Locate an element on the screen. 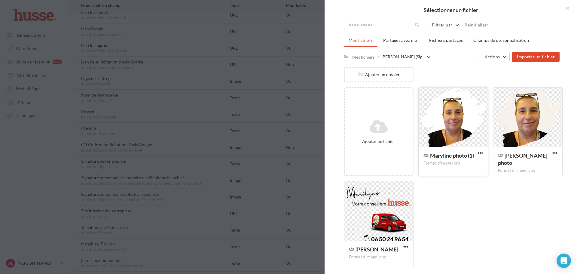 The width and height of the screenshot is (577, 274). button: Réinitialiser is located at coordinates (476, 25).